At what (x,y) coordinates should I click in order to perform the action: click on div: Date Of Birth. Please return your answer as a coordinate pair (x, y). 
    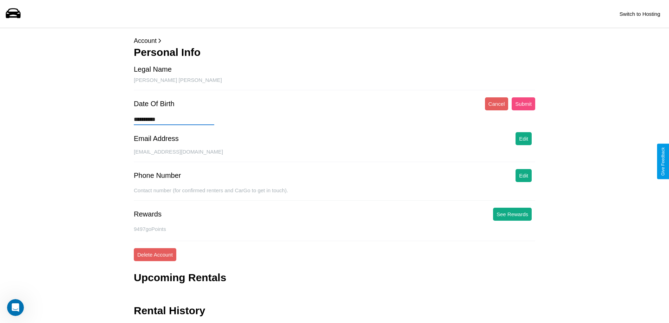
    Looking at the image, I should click on (154, 104).